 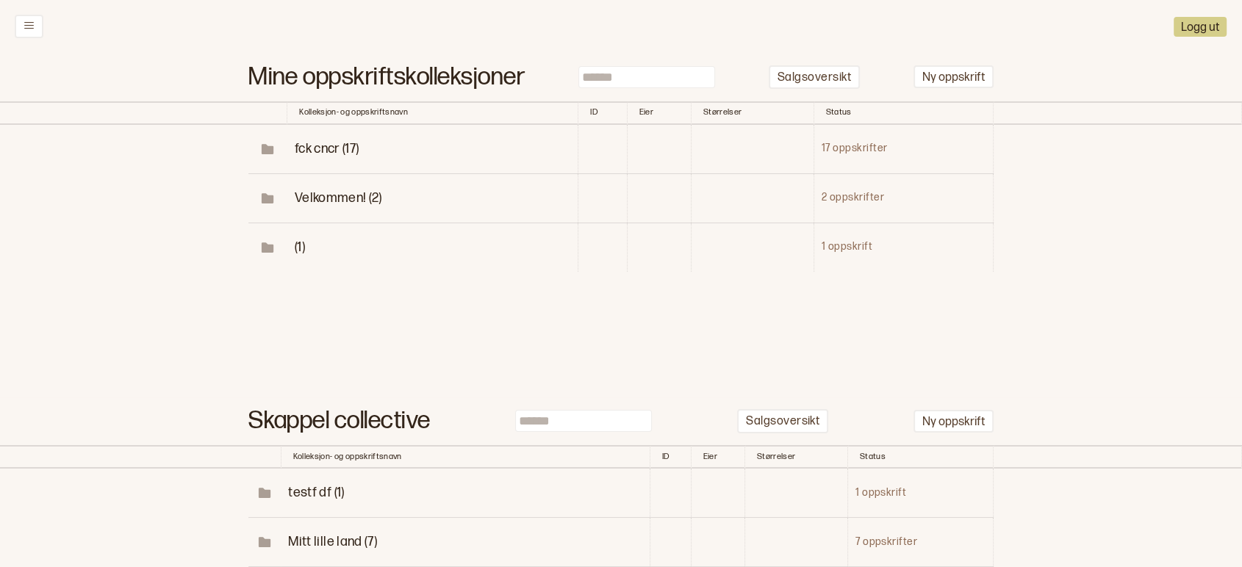 What do you see at coordinates (903, 149) in the screenshot?
I see `td: 17 oppskrifter` at bounding box center [903, 149].